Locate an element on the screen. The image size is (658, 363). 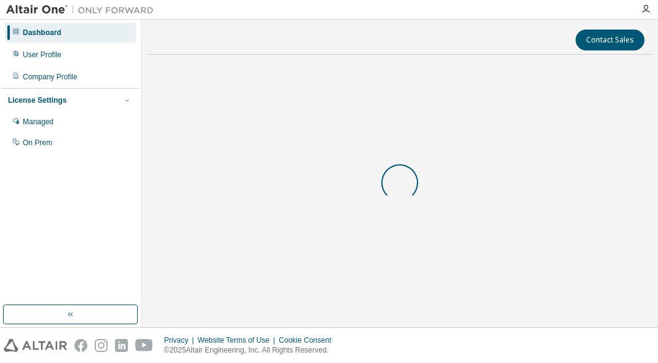
div: Website Terms of Use is located at coordinates (238, 340).